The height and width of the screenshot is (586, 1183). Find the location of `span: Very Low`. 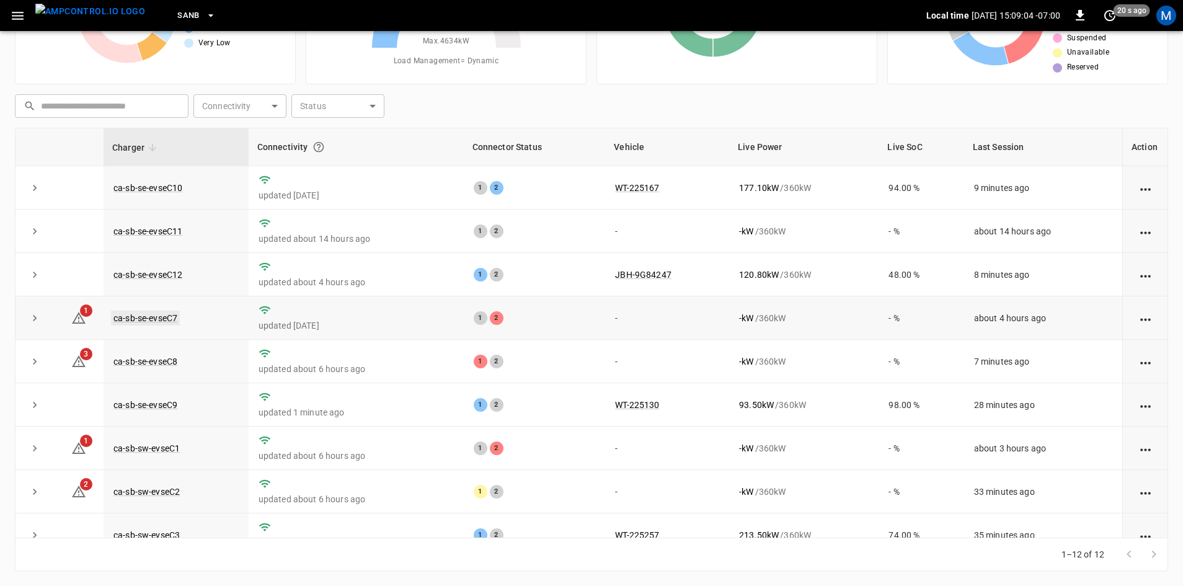

span: Very Low is located at coordinates (214, 43).